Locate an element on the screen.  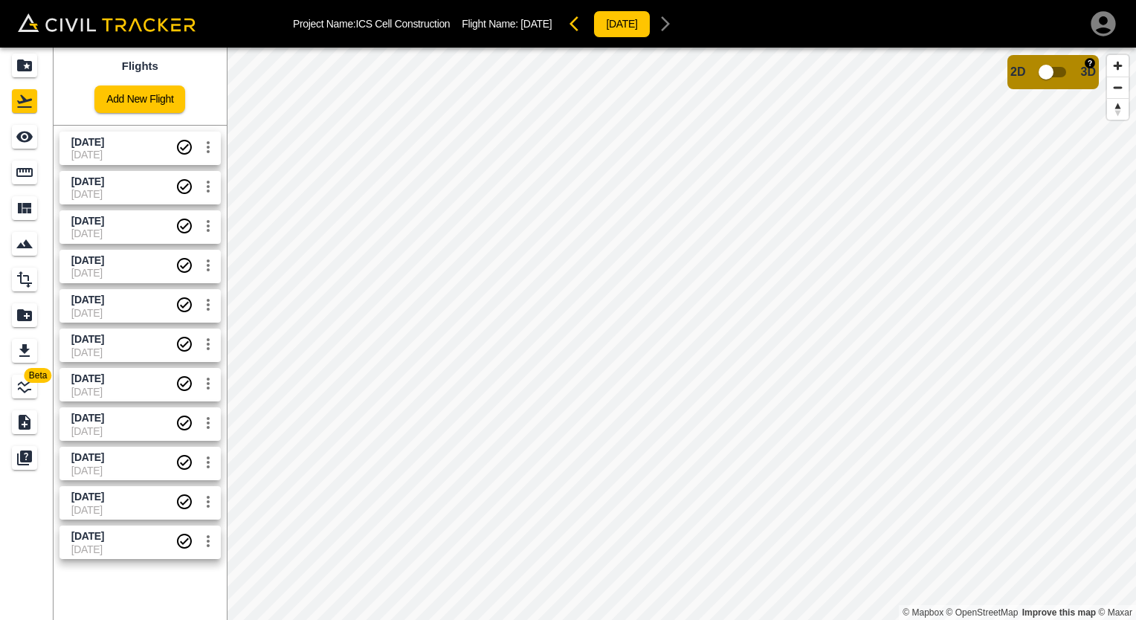
img: Civil Tracker is located at coordinates (106, 22).